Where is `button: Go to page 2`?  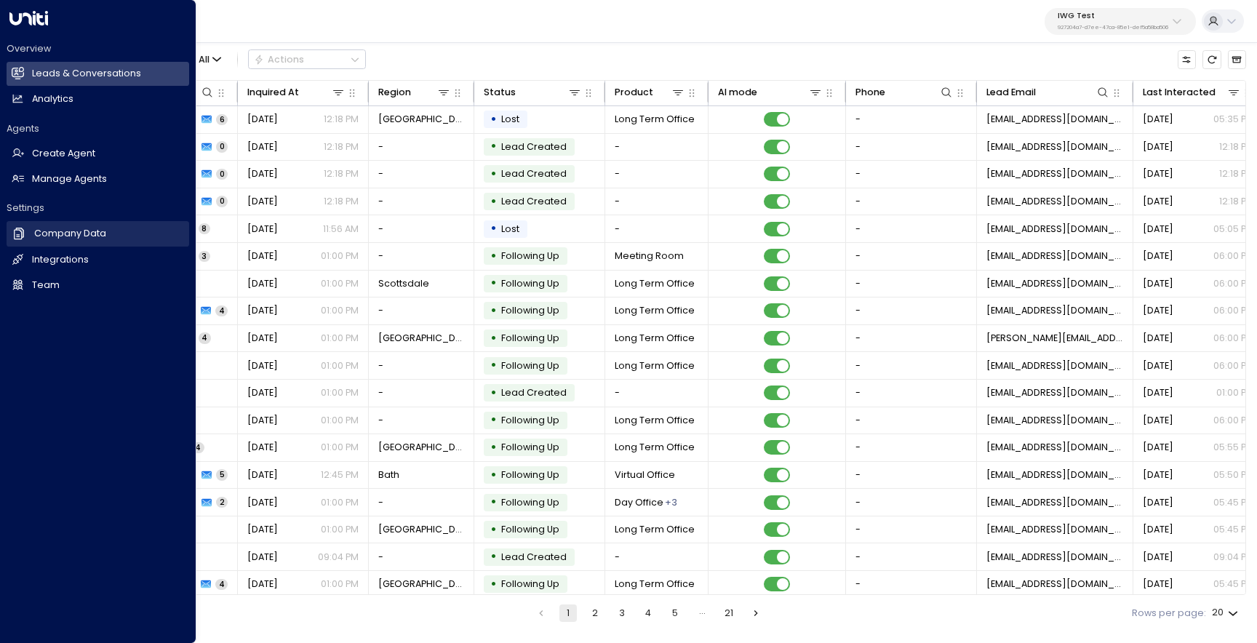 button: Go to page 2 is located at coordinates (595, 613).